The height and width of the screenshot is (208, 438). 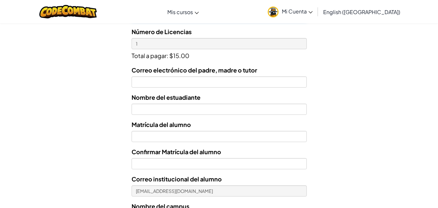 What do you see at coordinates (176, 179) in the screenshot?
I see `label: Correo institucional del alumno` at bounding box center [176, 179].